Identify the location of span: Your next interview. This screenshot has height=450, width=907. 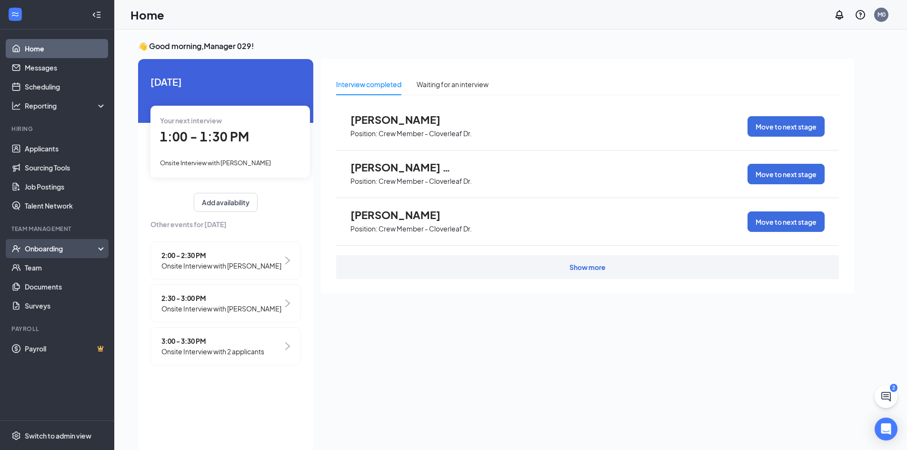
(191, 120).